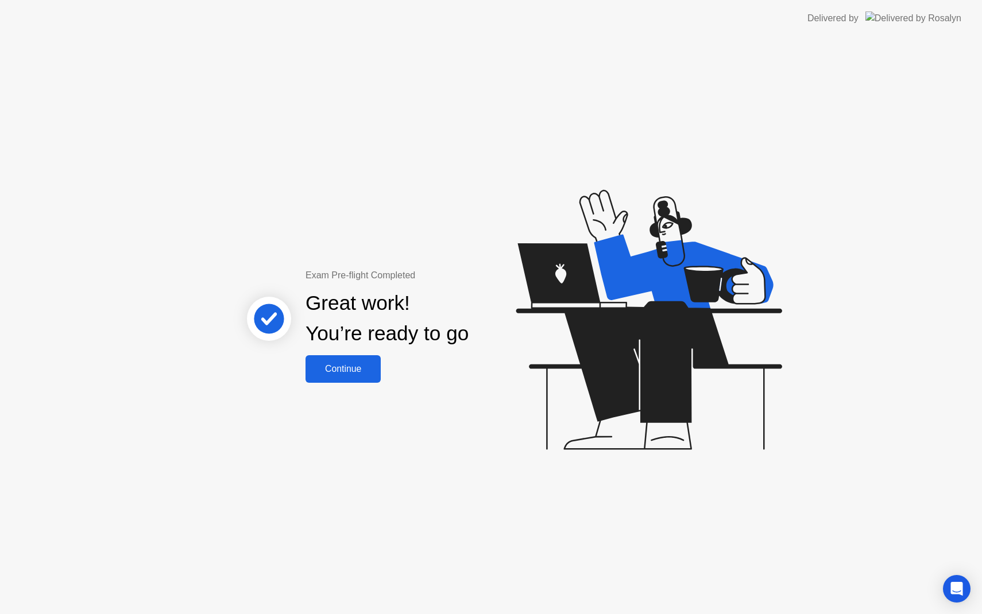 This screenshot has height=614, width=982. Describe the element at coordinates (424, 276) in the screenshot. I see `div: Exam Pre-flight Completed` at that location.